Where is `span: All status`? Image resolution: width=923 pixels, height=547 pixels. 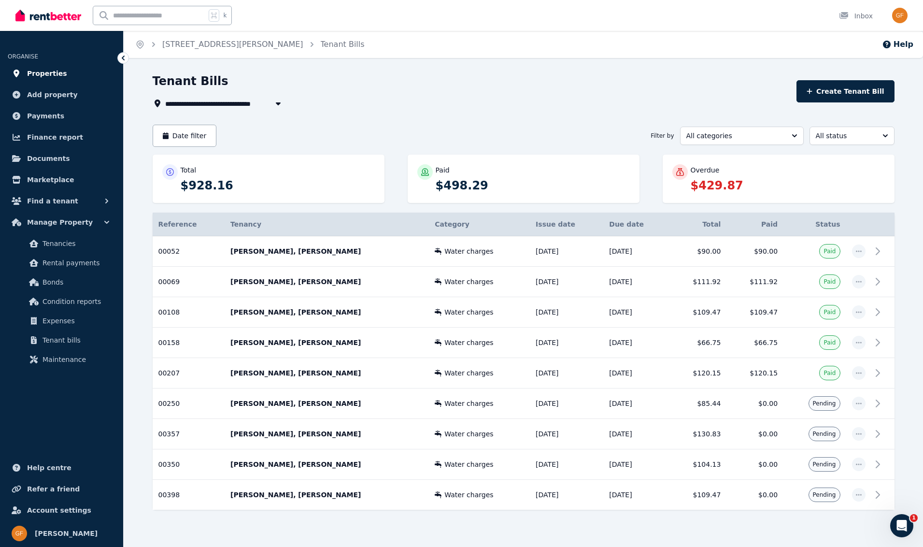
span: All status is located at coordinates (846, 136).